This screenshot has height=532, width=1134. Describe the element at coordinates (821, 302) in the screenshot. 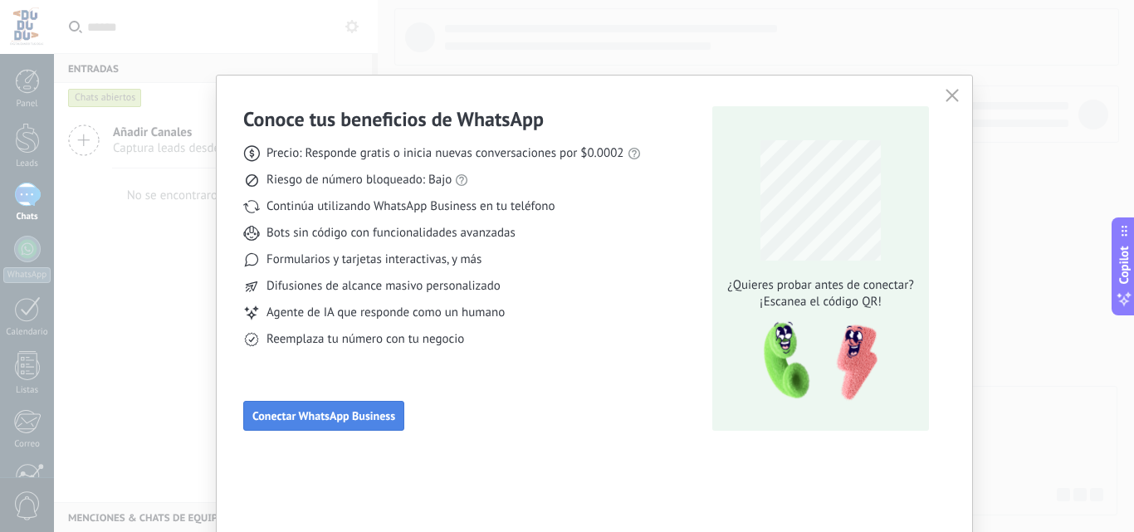

I see `span: ¡Escanea el código QR!` at that location.